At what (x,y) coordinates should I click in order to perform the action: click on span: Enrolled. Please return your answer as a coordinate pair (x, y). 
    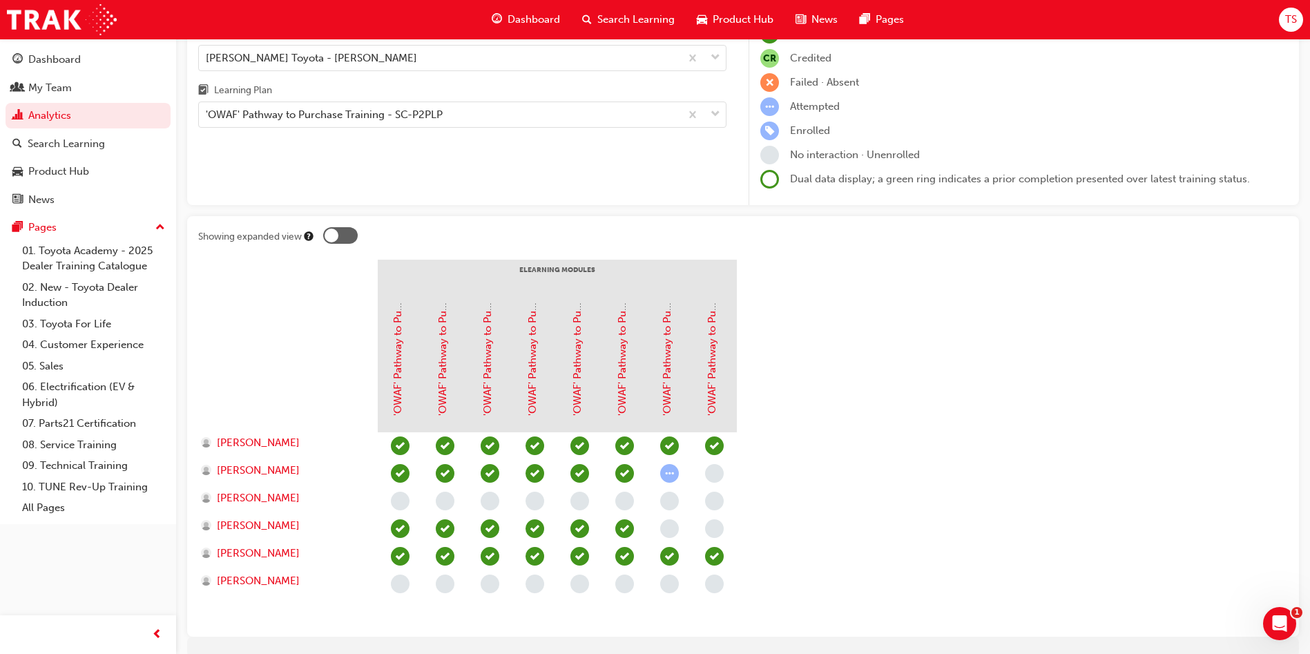
    Looking at the image, I should click on (810, 131).